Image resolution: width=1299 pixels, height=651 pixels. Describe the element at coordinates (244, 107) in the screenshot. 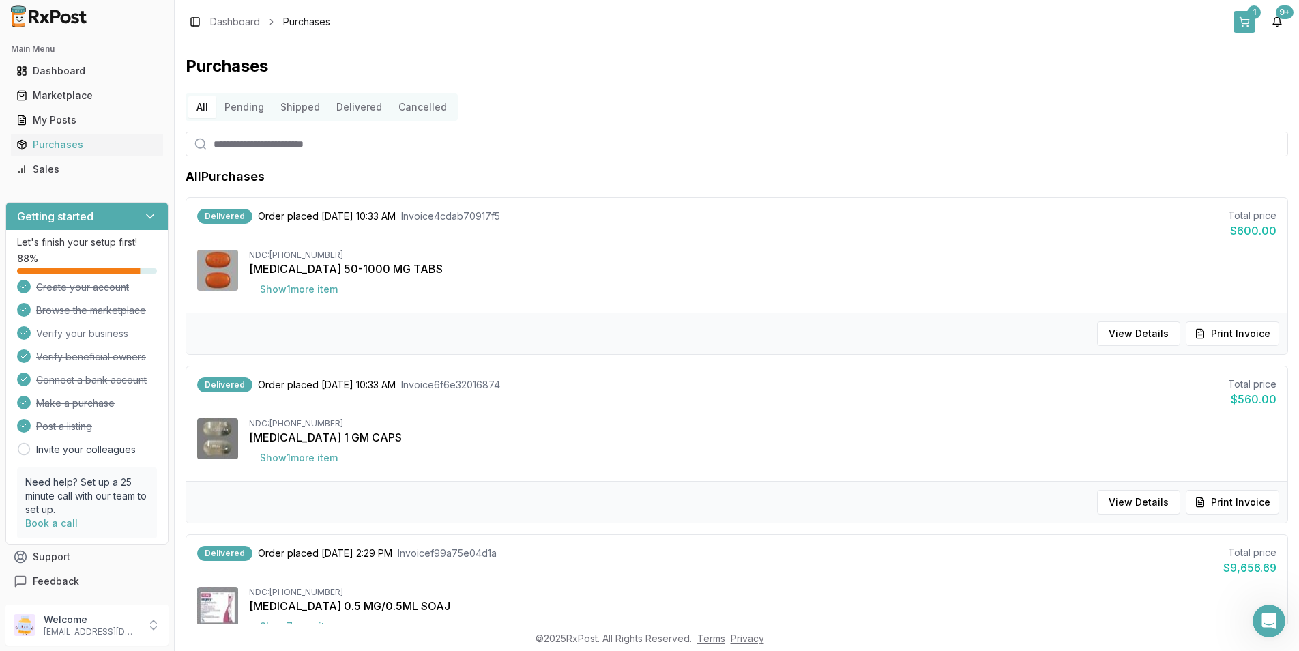

I see `button: Pending` at that location.